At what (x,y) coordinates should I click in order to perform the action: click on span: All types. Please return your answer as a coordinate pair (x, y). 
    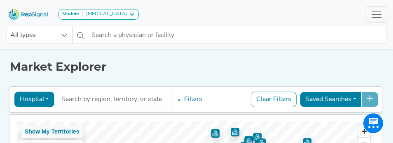
    Looking at the image, I should click on (32, 35).